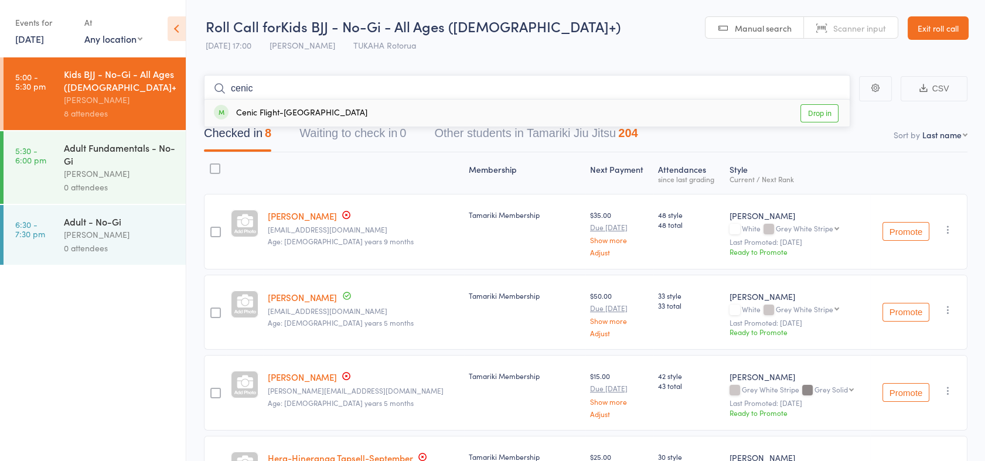 Image resolution: width=985 pixels, height=461 pixels. I want to click on div: Membership, so click(524, 173).